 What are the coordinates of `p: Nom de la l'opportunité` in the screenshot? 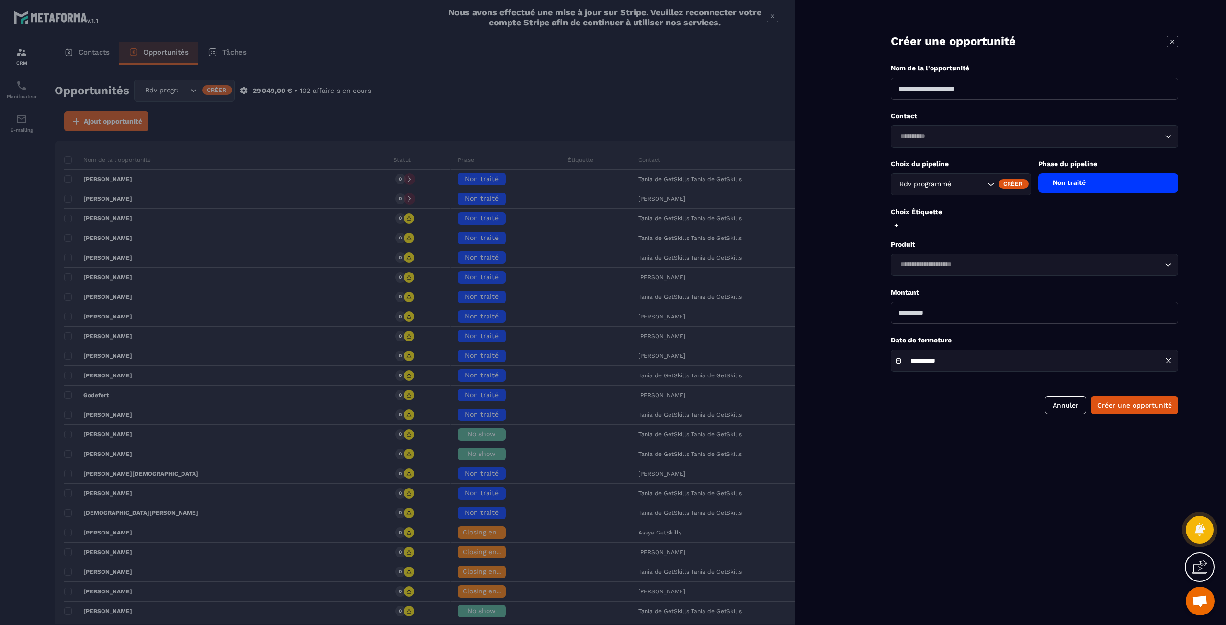 It's located at (1034, 68).